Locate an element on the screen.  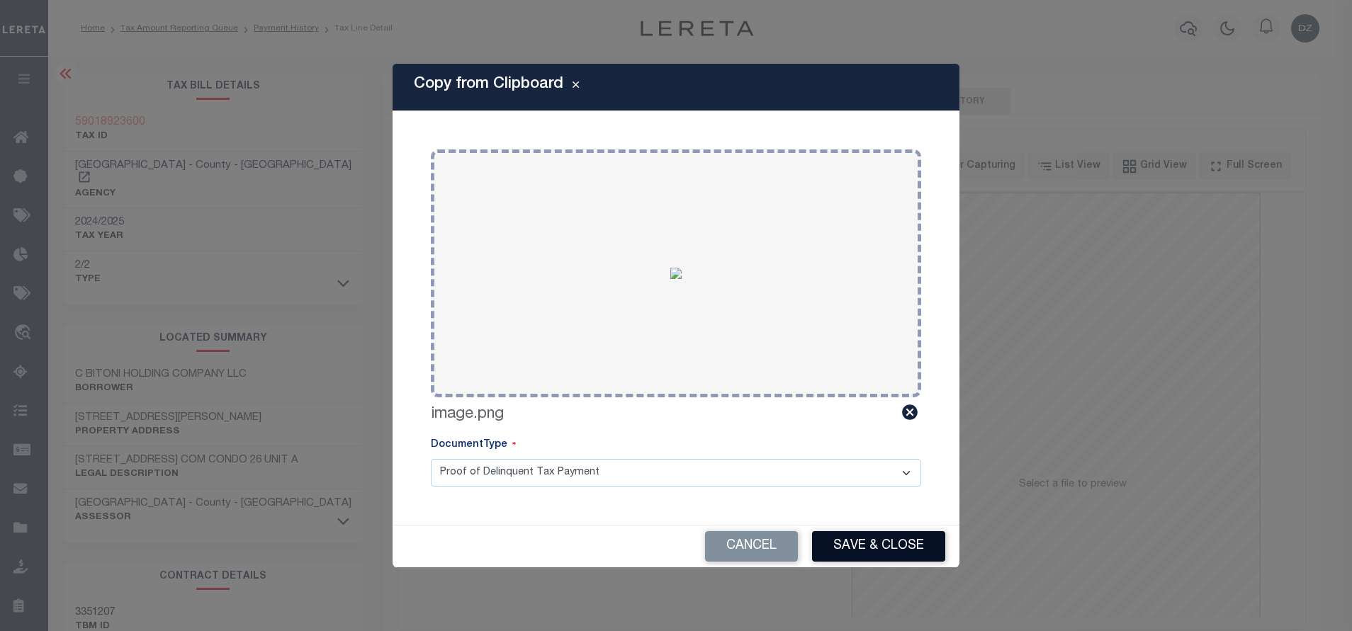
label: DocumentType is located at coordinates (473, 446).